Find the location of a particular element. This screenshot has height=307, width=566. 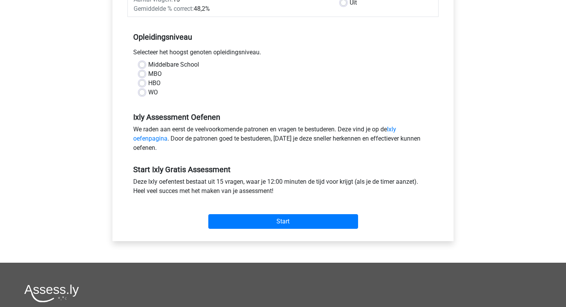

label: WO is located at coordinates (153, 92).